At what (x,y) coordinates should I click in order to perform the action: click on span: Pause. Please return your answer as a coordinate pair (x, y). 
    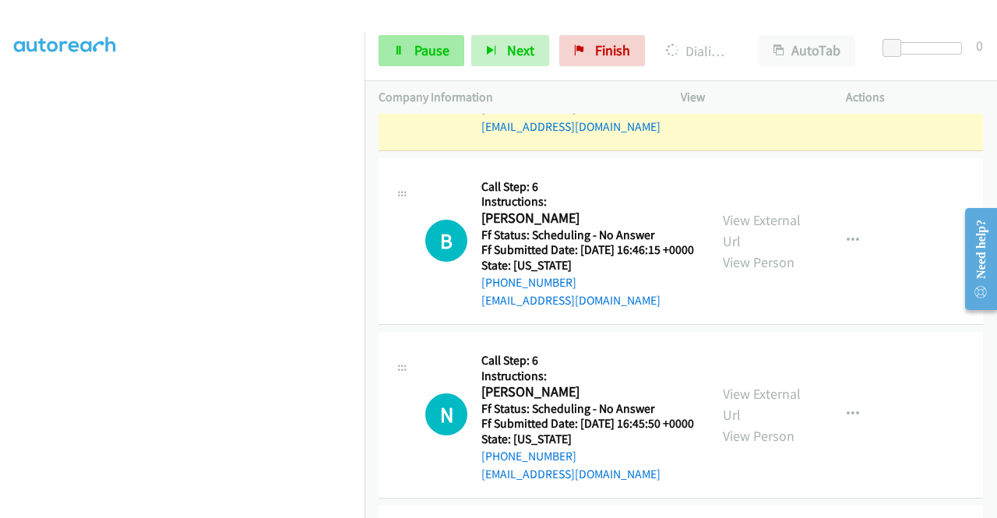
    Looking at the image, I should click on (432, 50).